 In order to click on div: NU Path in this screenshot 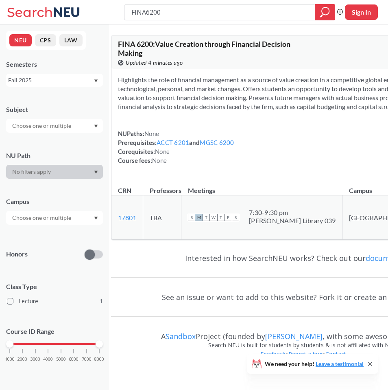, I will do `click(55, 155)`.